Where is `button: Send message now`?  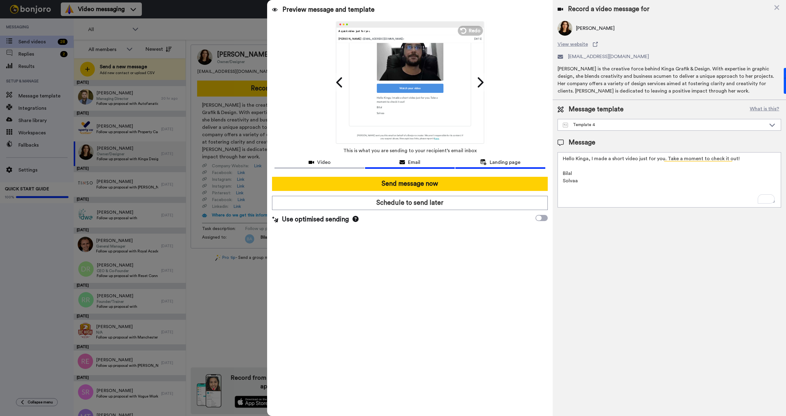
button: Send message now is located at coordinates (410, 184).